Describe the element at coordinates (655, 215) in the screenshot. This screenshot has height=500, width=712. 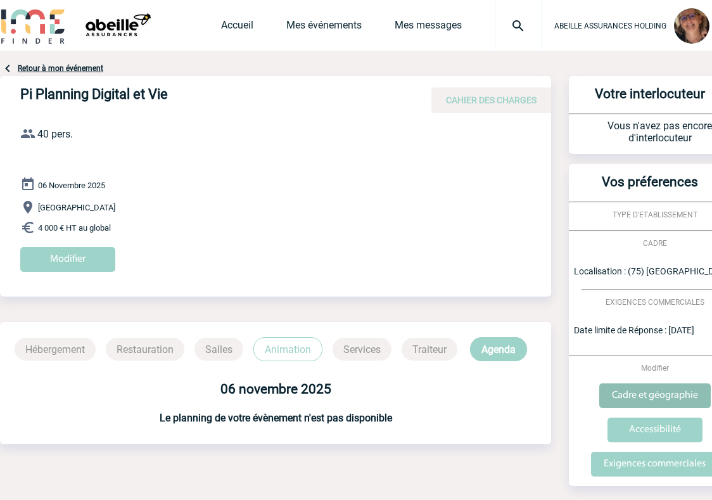
I see `span: TYPE D'ETABLISSEMENT` at that location.